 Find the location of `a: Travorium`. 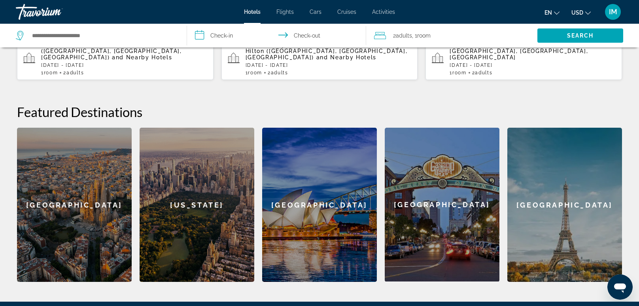

a: Travorium is located at coordinates (55, 12).